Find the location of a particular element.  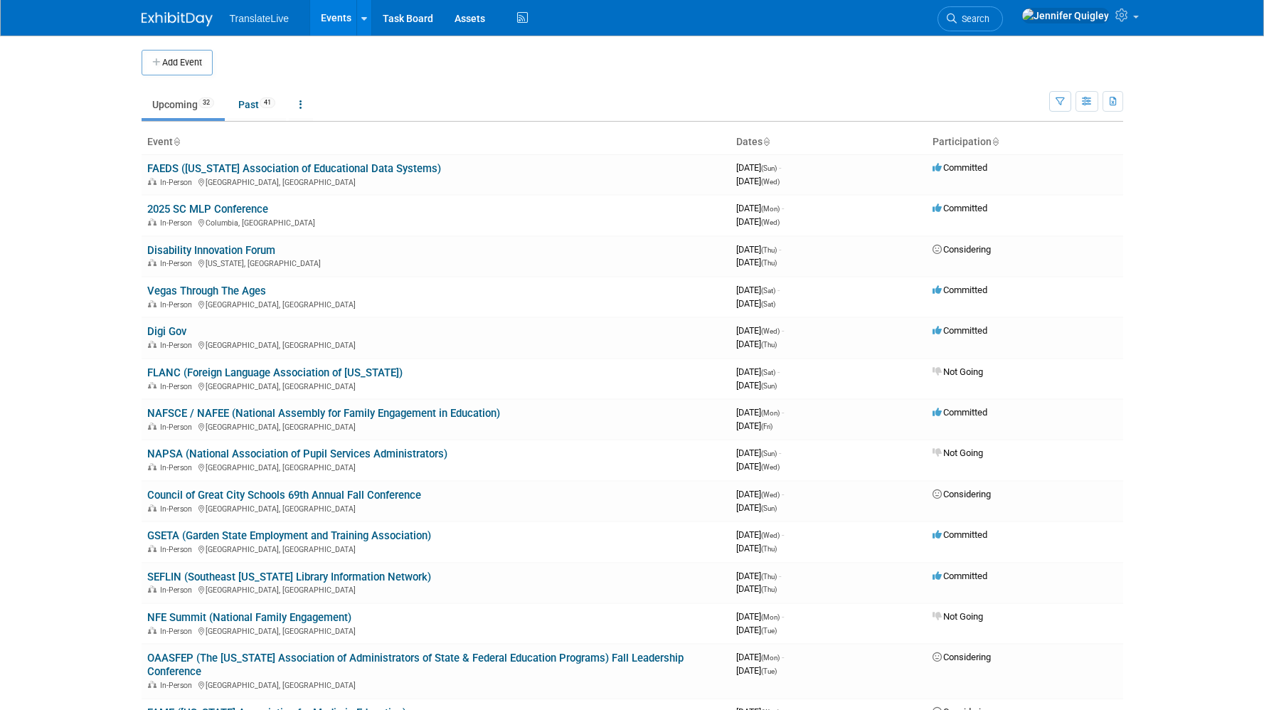

a: NAFSCE / NAFEE (National Assembly for Family Engagement in Education) is located at coordinates (324, 413).